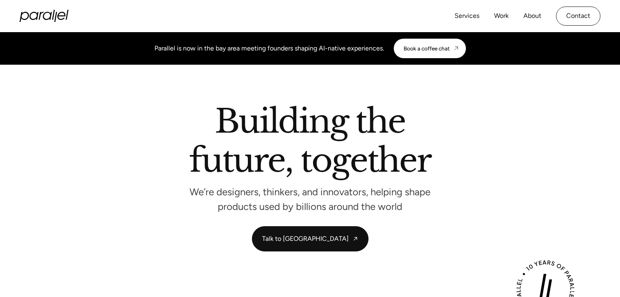  I want to click on a: home, so click(44, 16).